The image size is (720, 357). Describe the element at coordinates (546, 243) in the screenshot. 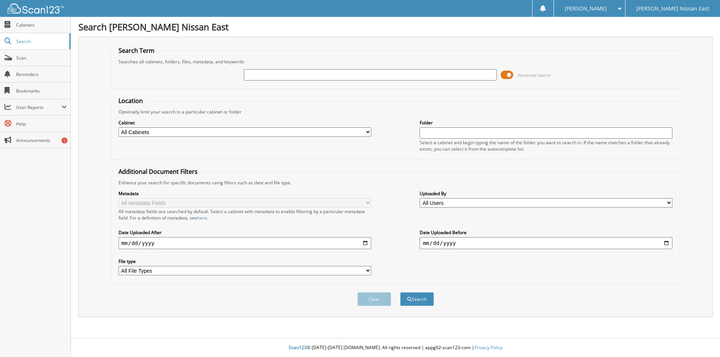

I see `input: end` at that location.